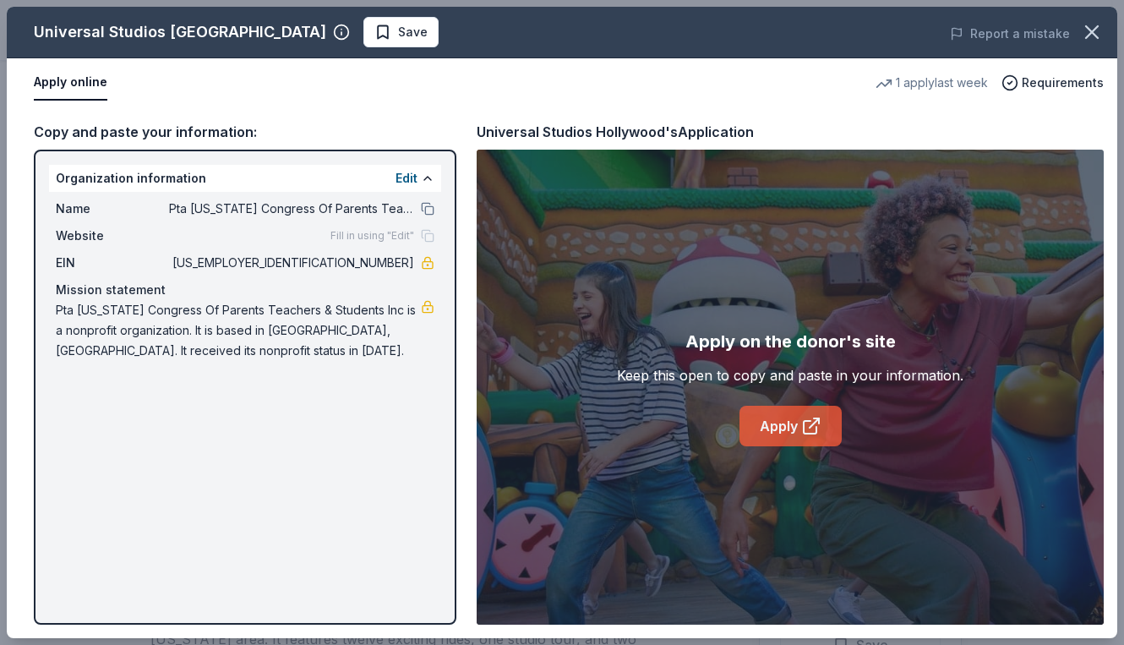 The width and height of the screenshot is (1124, 645). I want to click on a: Apply, so click(790, 426).